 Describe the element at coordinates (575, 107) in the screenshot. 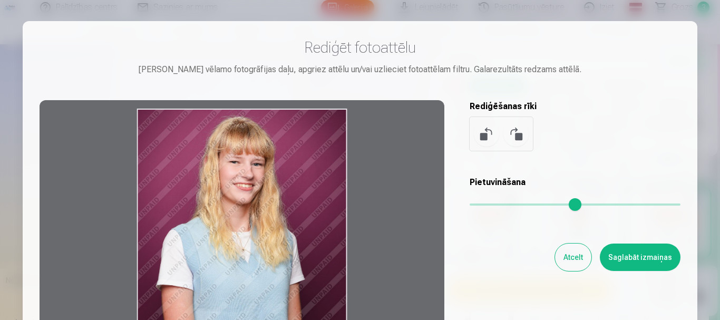

I see `h5: Rediģēšanas rīki` at that location.